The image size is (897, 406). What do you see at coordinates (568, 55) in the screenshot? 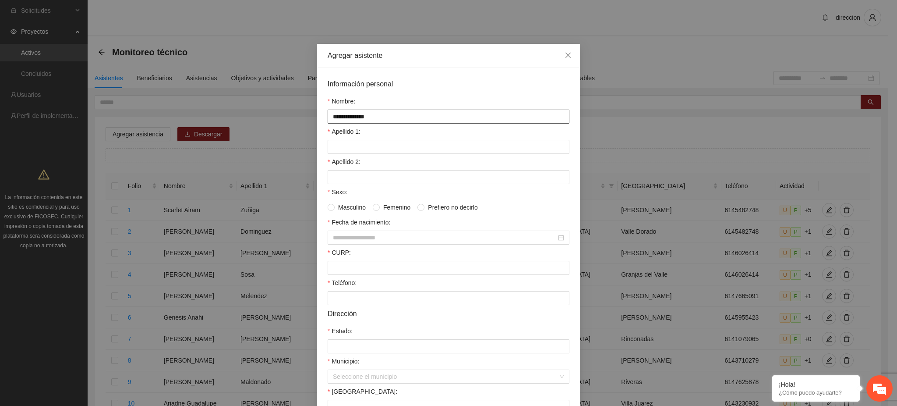
I see `span: close` at bounding box center [568, 55].